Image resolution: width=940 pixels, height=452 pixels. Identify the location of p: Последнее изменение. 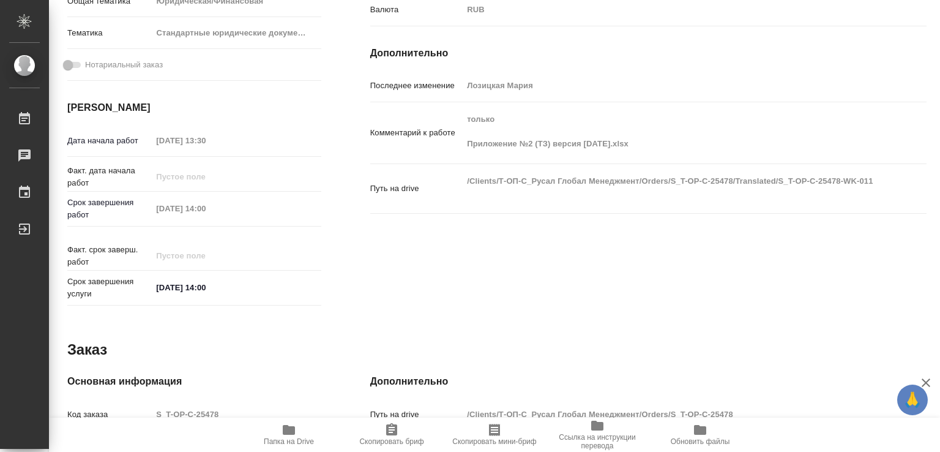
(417, 86).